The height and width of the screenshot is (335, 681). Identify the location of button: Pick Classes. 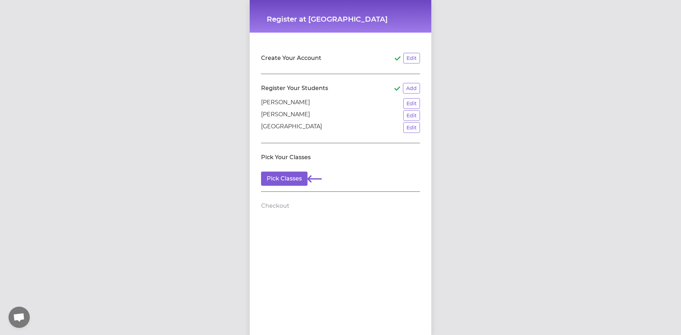
(284, 179).